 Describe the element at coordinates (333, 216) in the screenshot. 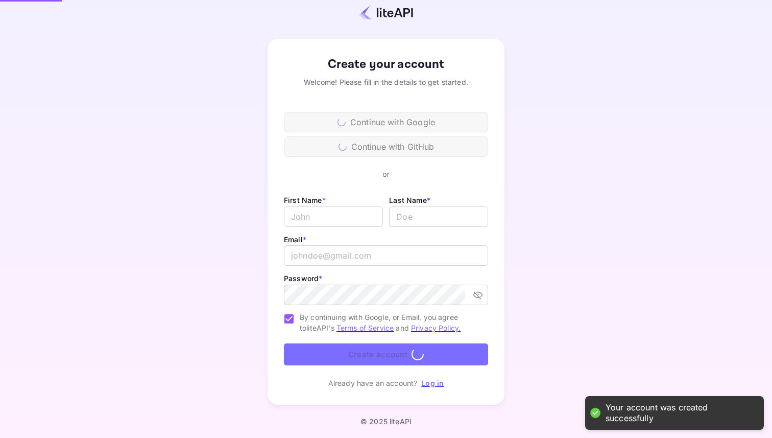

I see `input: John` at that location.